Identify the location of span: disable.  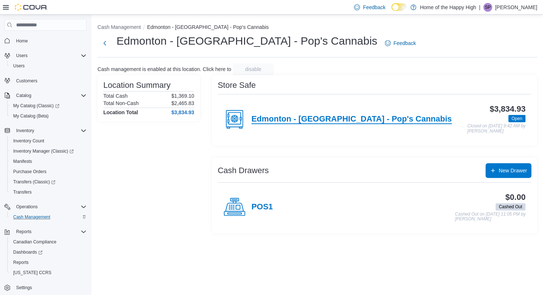
(253, 69).